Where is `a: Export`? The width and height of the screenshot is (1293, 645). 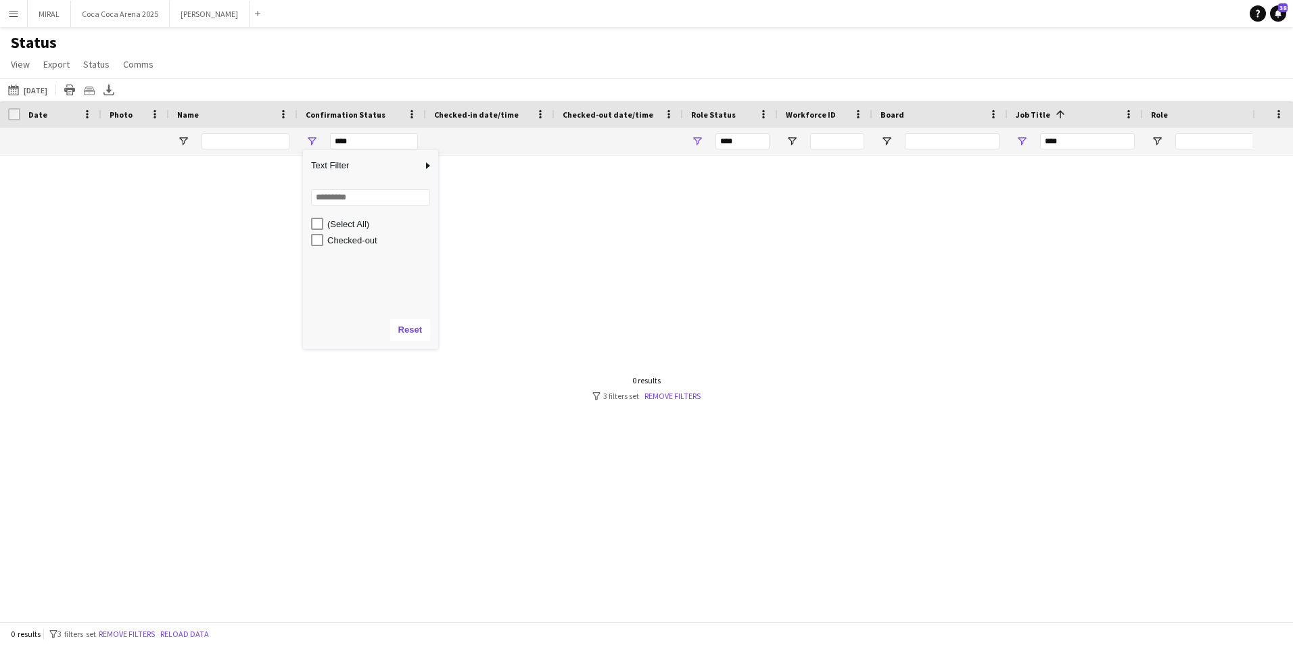
a: Export is located at coordinates (56, 64).